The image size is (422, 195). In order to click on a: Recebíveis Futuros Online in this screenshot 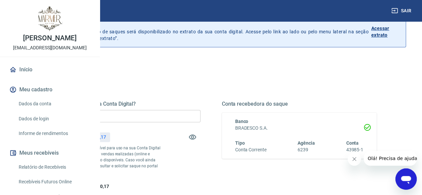, I will do `click(54, 182)`.